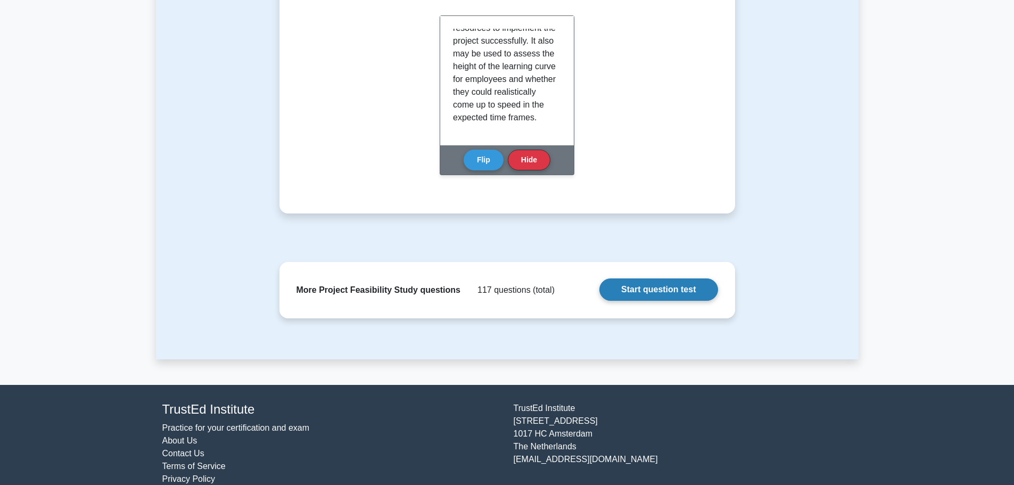 The height and width of the screenshot is (485, 1014). What do you see at coordinates (236, 427) in the screenshot?
I see `a: Practice for your certification and exam` at bounding box center [236, 427].